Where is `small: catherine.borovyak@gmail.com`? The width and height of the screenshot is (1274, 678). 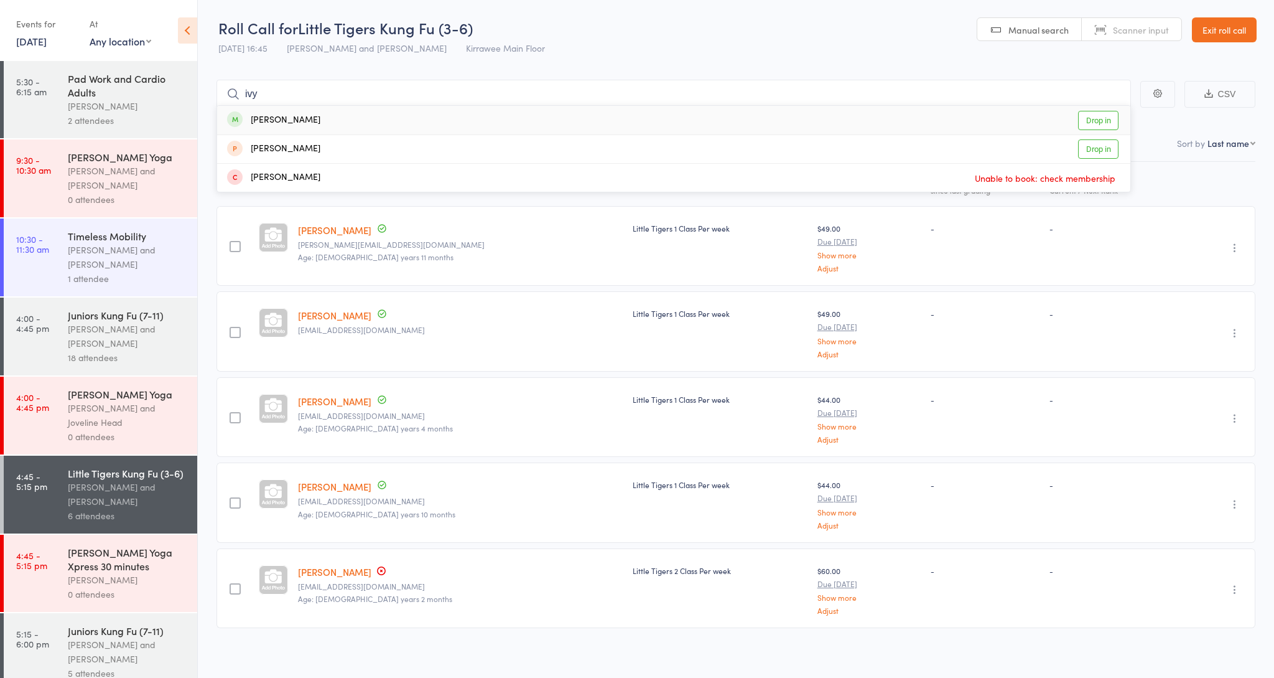
small: catherine.borovyak@gmail.com is located at coordinates (460, 245).